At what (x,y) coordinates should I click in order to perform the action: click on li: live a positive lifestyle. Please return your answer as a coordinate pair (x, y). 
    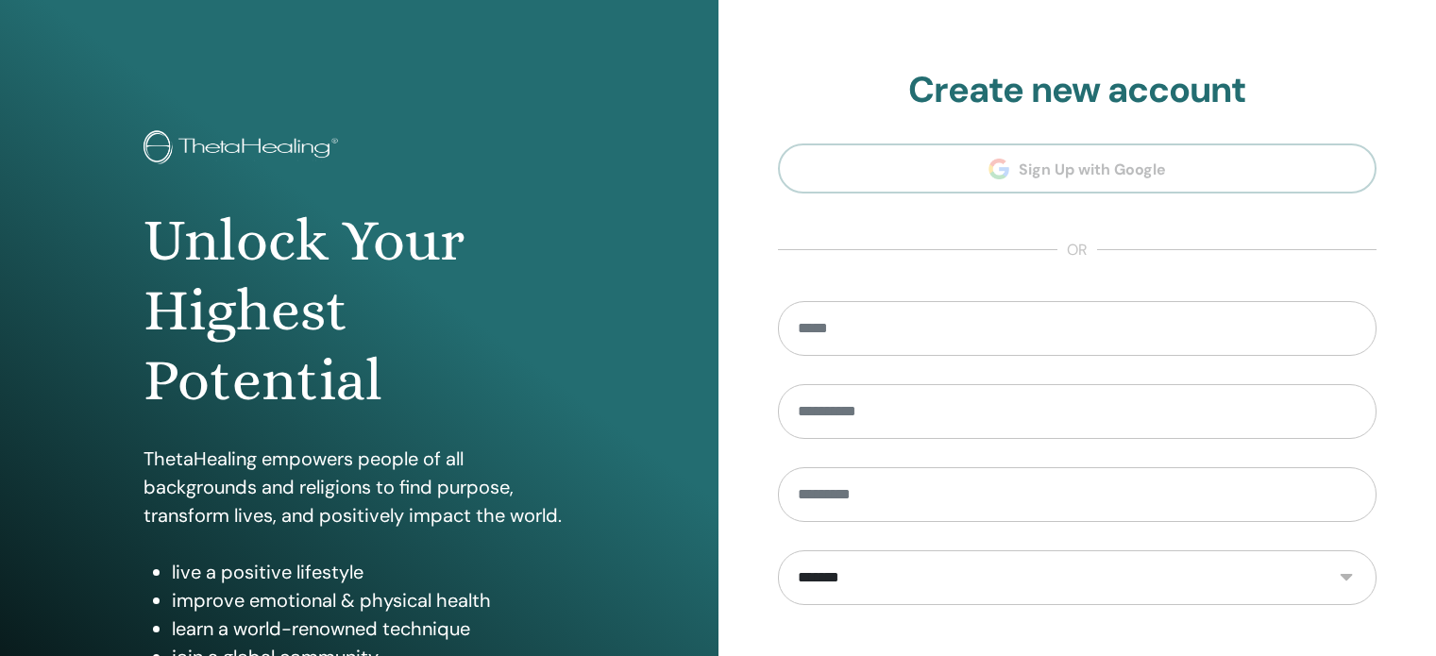
    Looking at the image, I should click on (373, 572).